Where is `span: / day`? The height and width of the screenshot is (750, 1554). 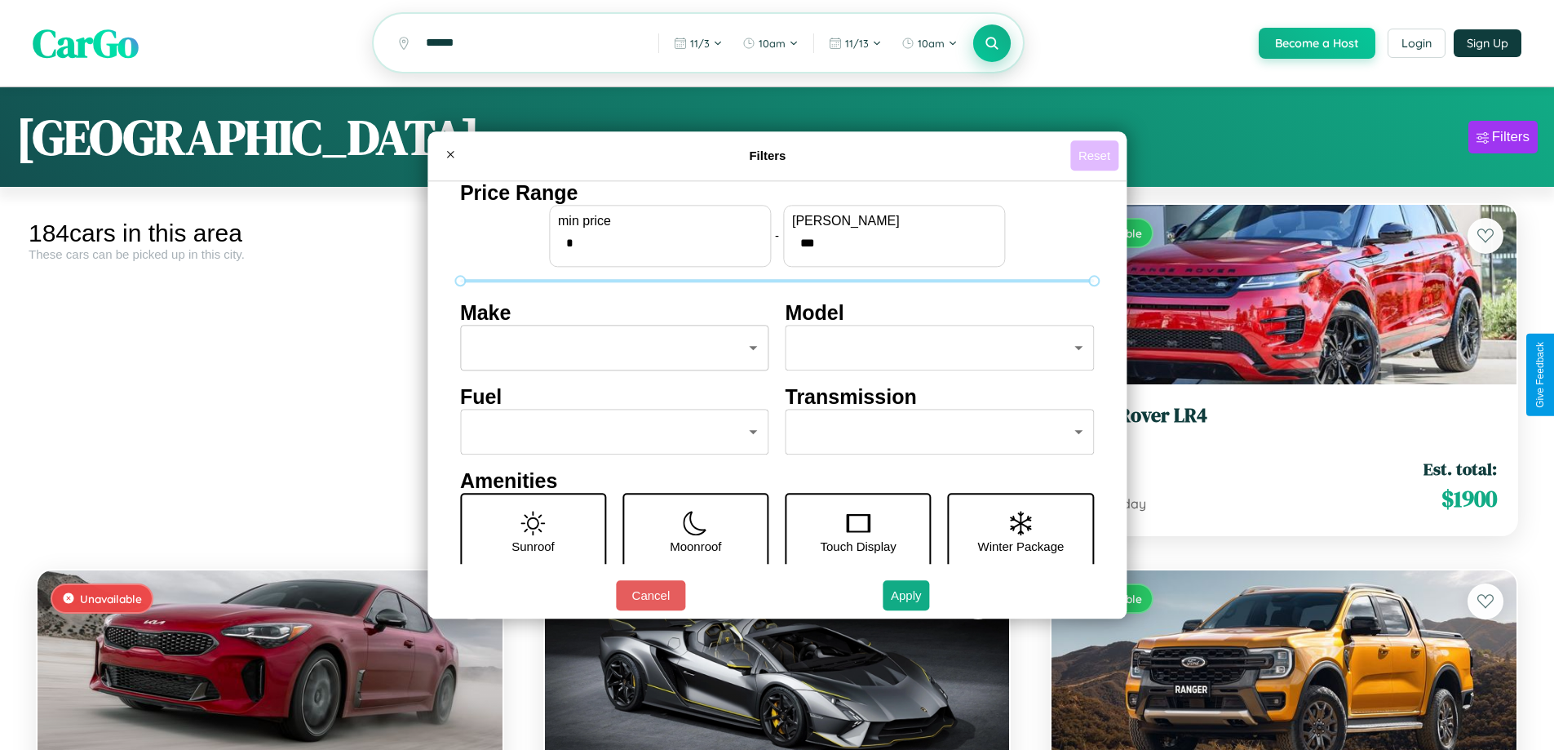 span: / day is located at coordinates (1129, 503).